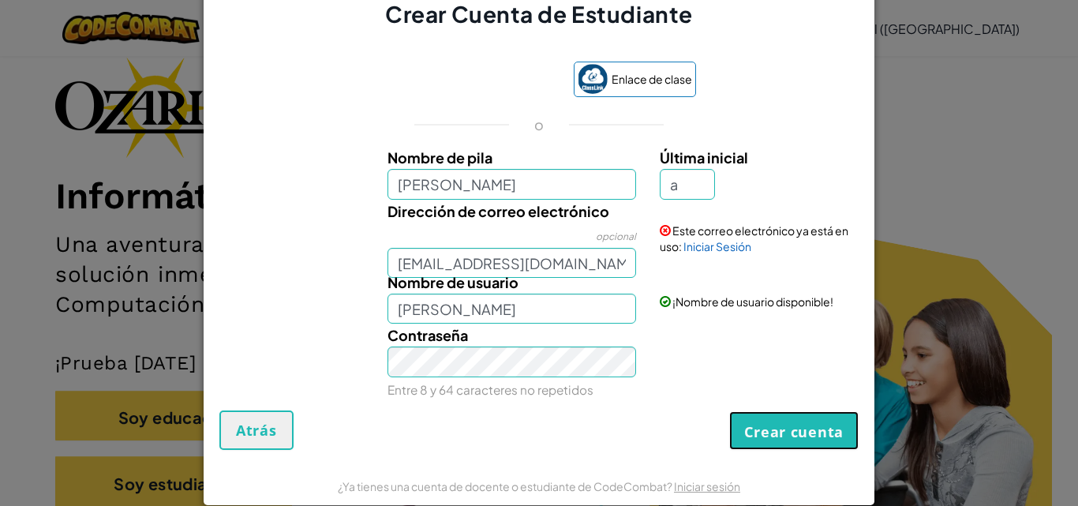 The image size is (1078, 506). Describe the element at coordinates (753, 301) in the screenshot. I see `font: ¡Nombre de usuario disponible!` at that location.